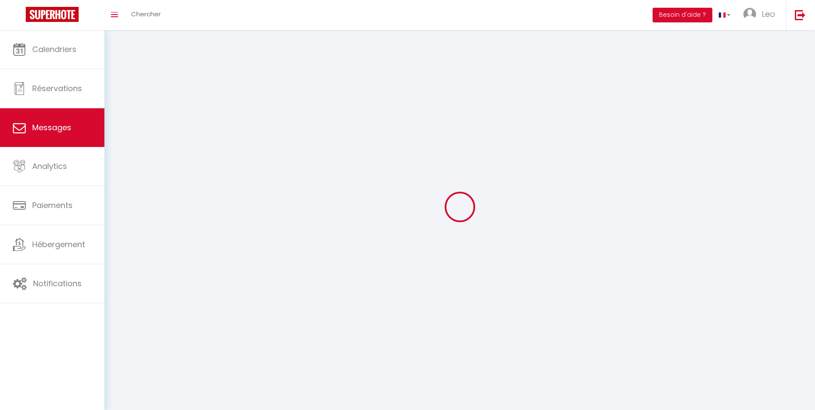 This screenshot has width=815, height=410. Describe the element at coordinates (768, 14) in the screenshot. I see `span: Leo` at that location.